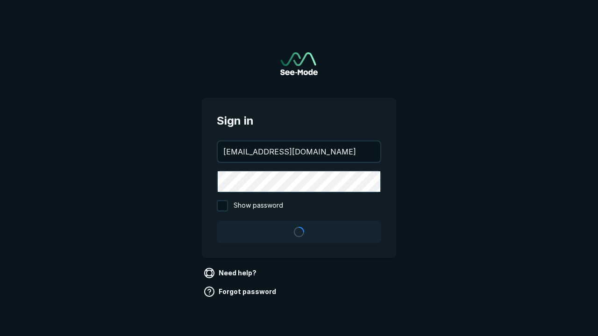 Image resolution: width=598 pixels, height=336 pixels. I want to click on span: Show password, so click(258, 206).